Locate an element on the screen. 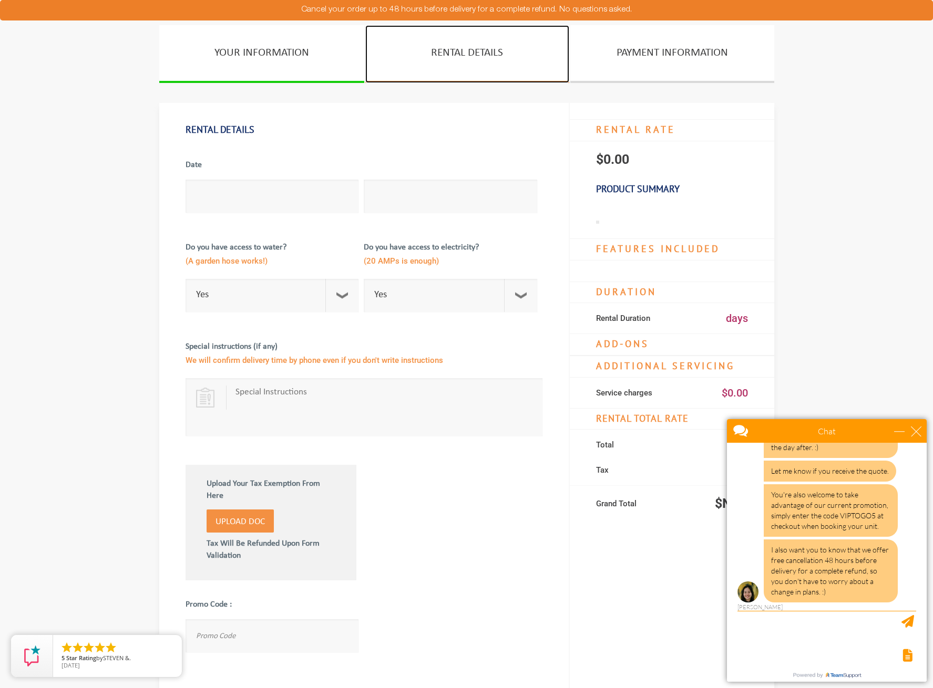 Image resolution: width=933 pixels, height=688 pixels. h4: Features Included is located at coordinates (671, 250).